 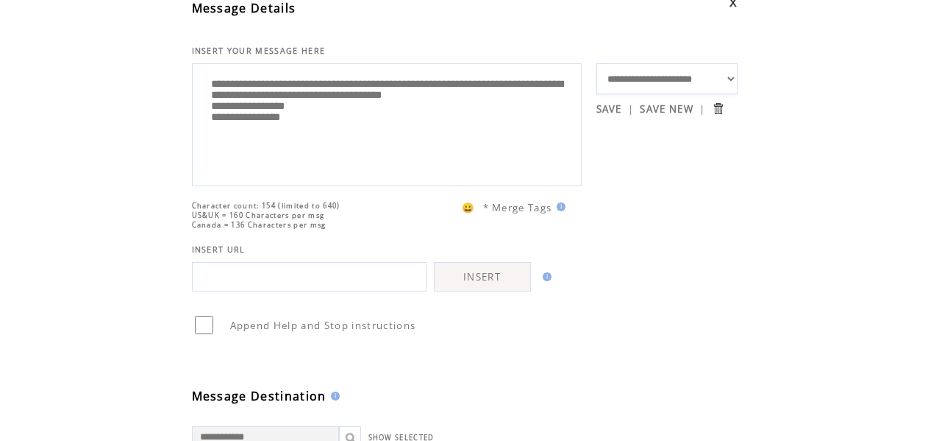 What do you see at coordinates (518, 207) in the screenshot?
I see `span: * Merge Tags` at bounding box center [518, 207].